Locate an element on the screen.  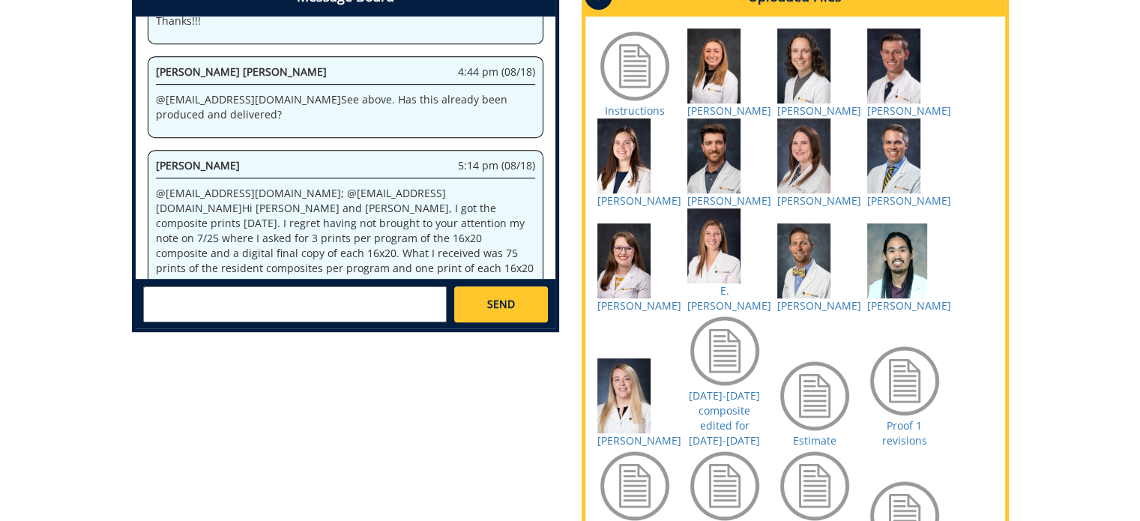
a: Estimate is located at coordinates (815, 440).